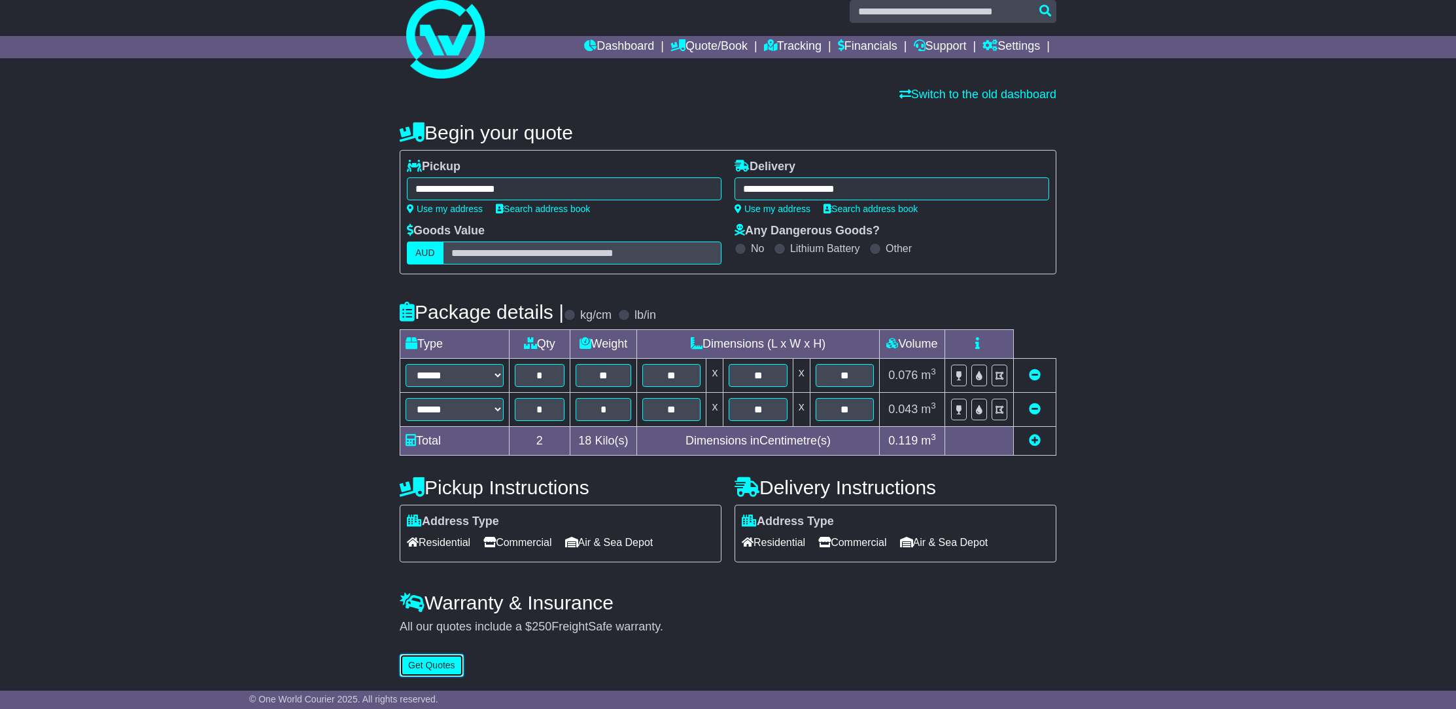  I want to click on td: 2, so click(539, 441).